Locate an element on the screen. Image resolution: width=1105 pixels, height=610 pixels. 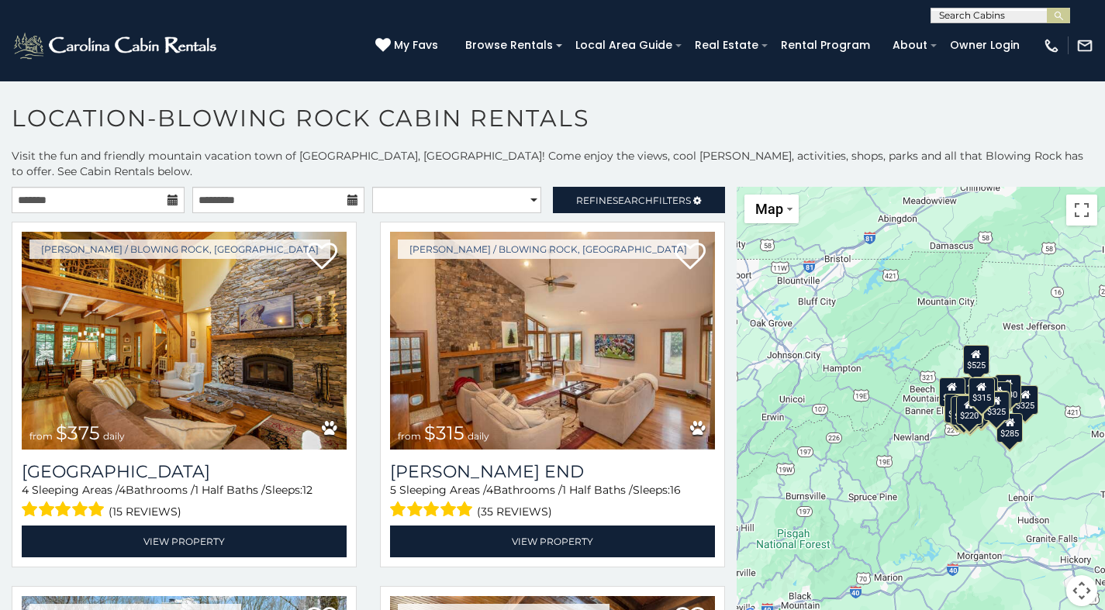
span: My Favs is located at coordinates (416, 45).